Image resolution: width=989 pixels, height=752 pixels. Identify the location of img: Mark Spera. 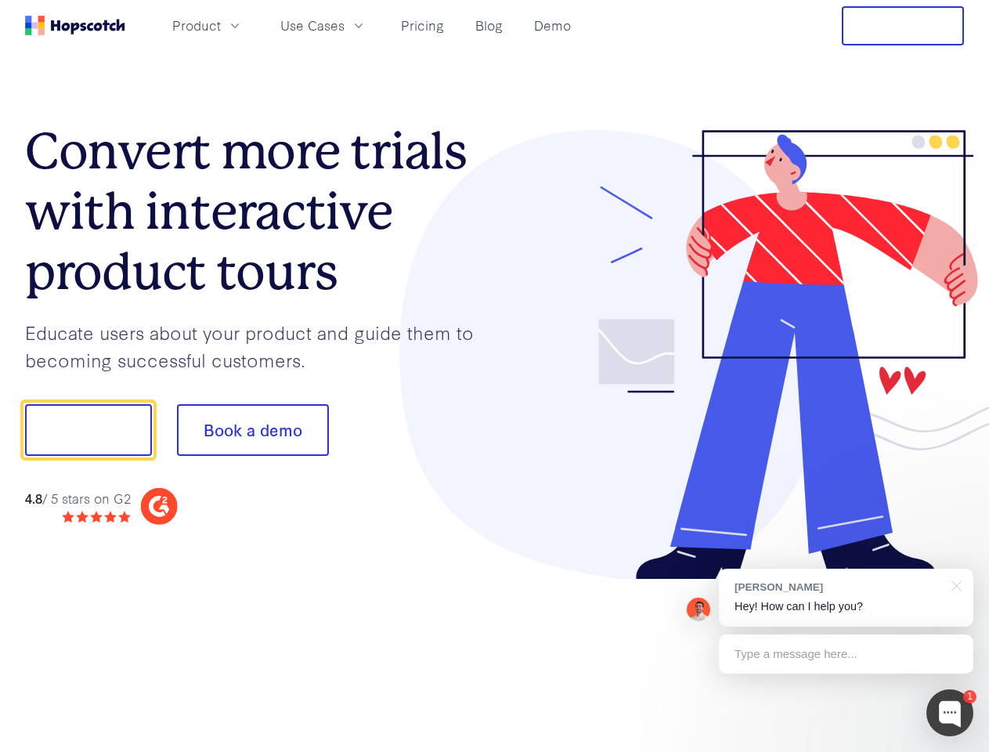
(698, 609).